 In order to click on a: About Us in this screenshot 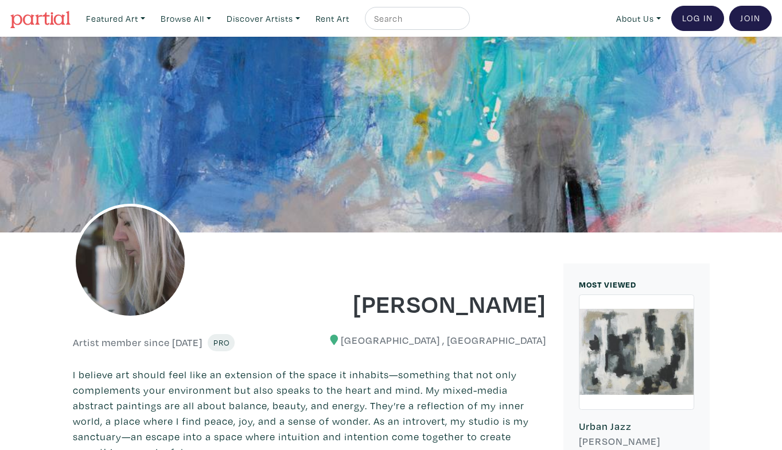, I will do `click(638, 18)`.